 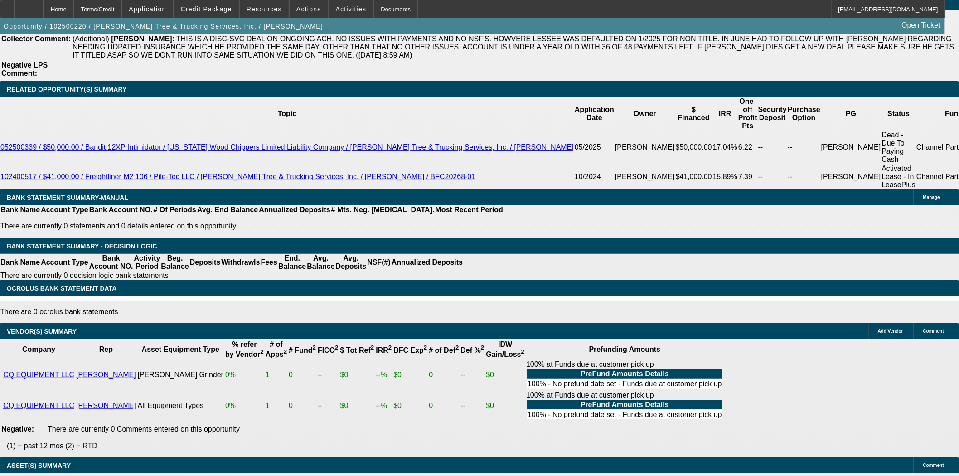 I want to click on span: Application, so click(x=147, y=9).